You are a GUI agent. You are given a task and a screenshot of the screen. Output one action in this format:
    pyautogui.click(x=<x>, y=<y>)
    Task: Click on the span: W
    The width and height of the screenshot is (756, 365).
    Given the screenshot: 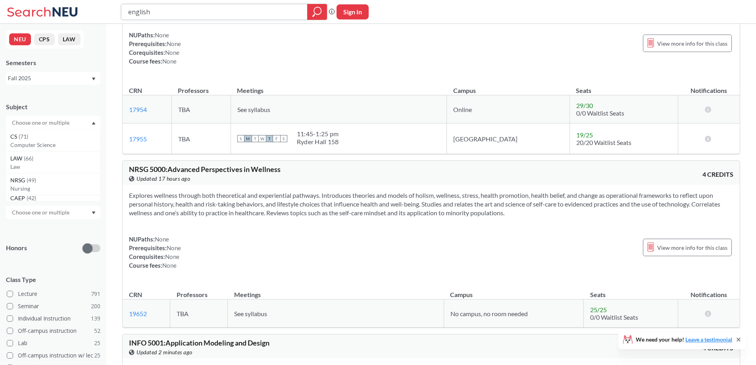 What is the action you would take?
    pyautogui.click(x=262, y=138)
    